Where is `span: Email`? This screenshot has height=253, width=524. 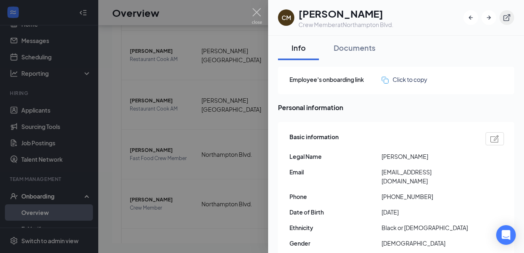
span: Email is located at coordinates (335, 172).